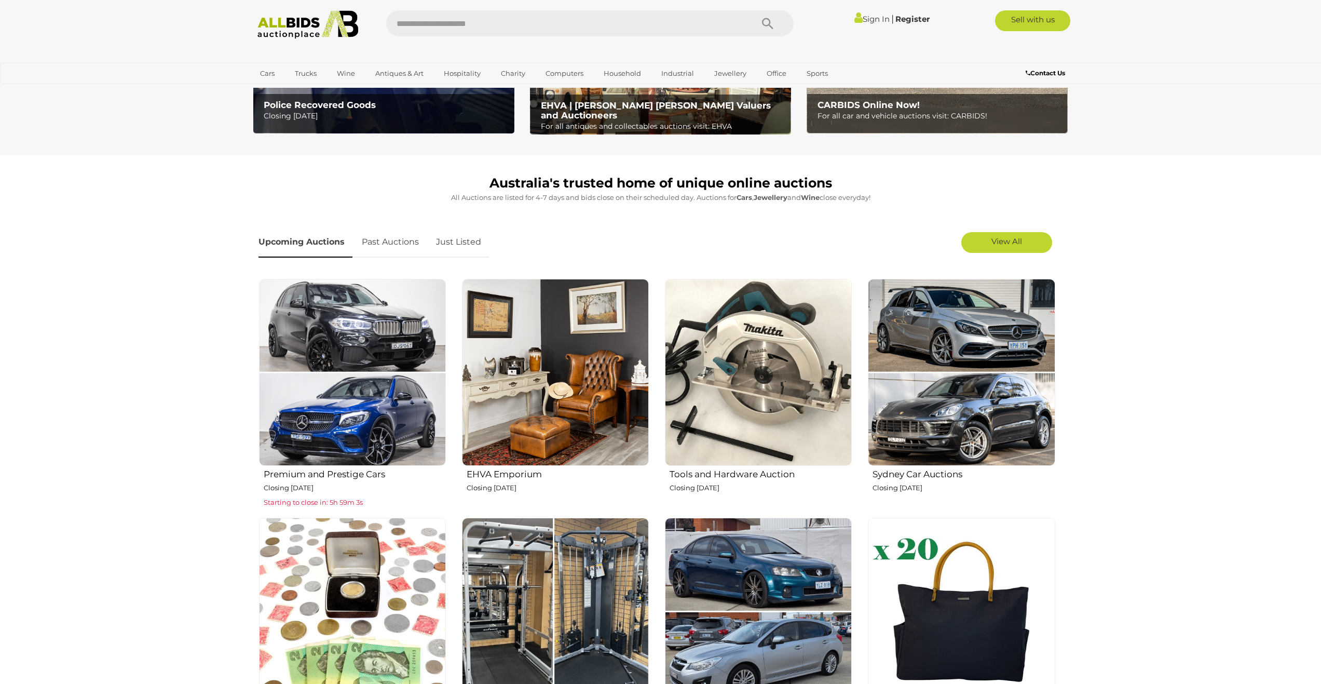  Describe the element at coordinates (555, 372) in the screenshot. I see `img: EHVA Emporium` at that location.